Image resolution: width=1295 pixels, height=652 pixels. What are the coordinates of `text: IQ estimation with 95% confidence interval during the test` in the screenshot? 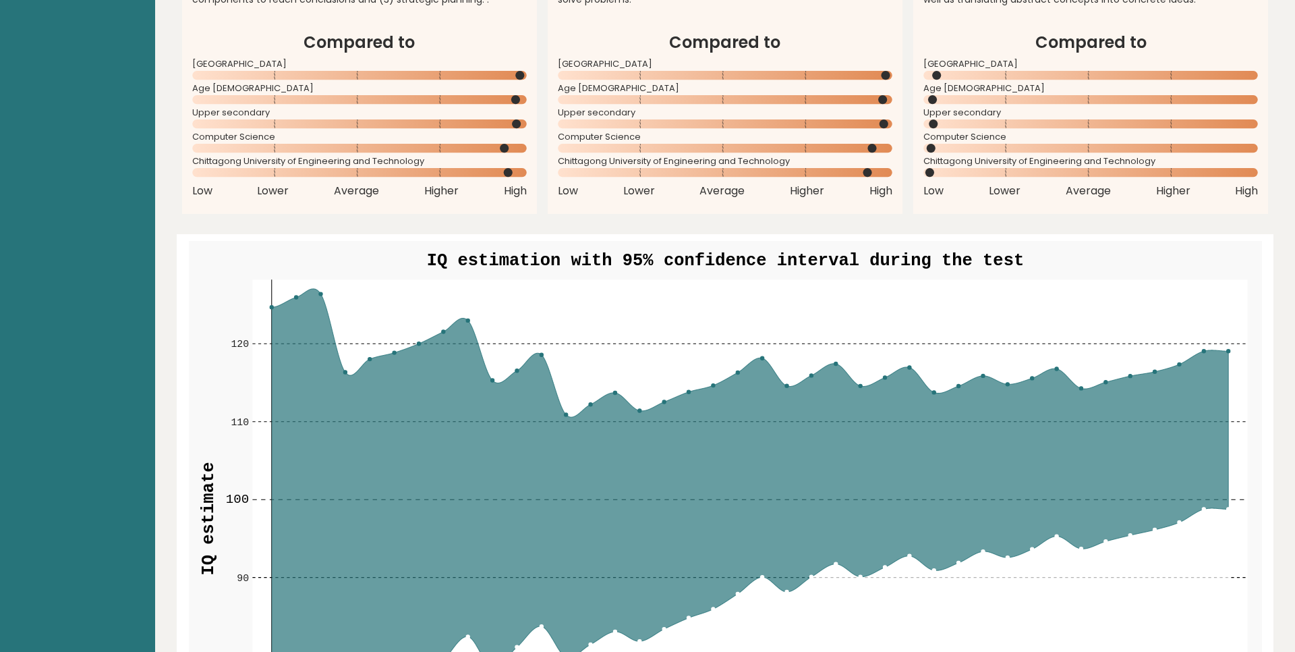 It's located at (725, 260).